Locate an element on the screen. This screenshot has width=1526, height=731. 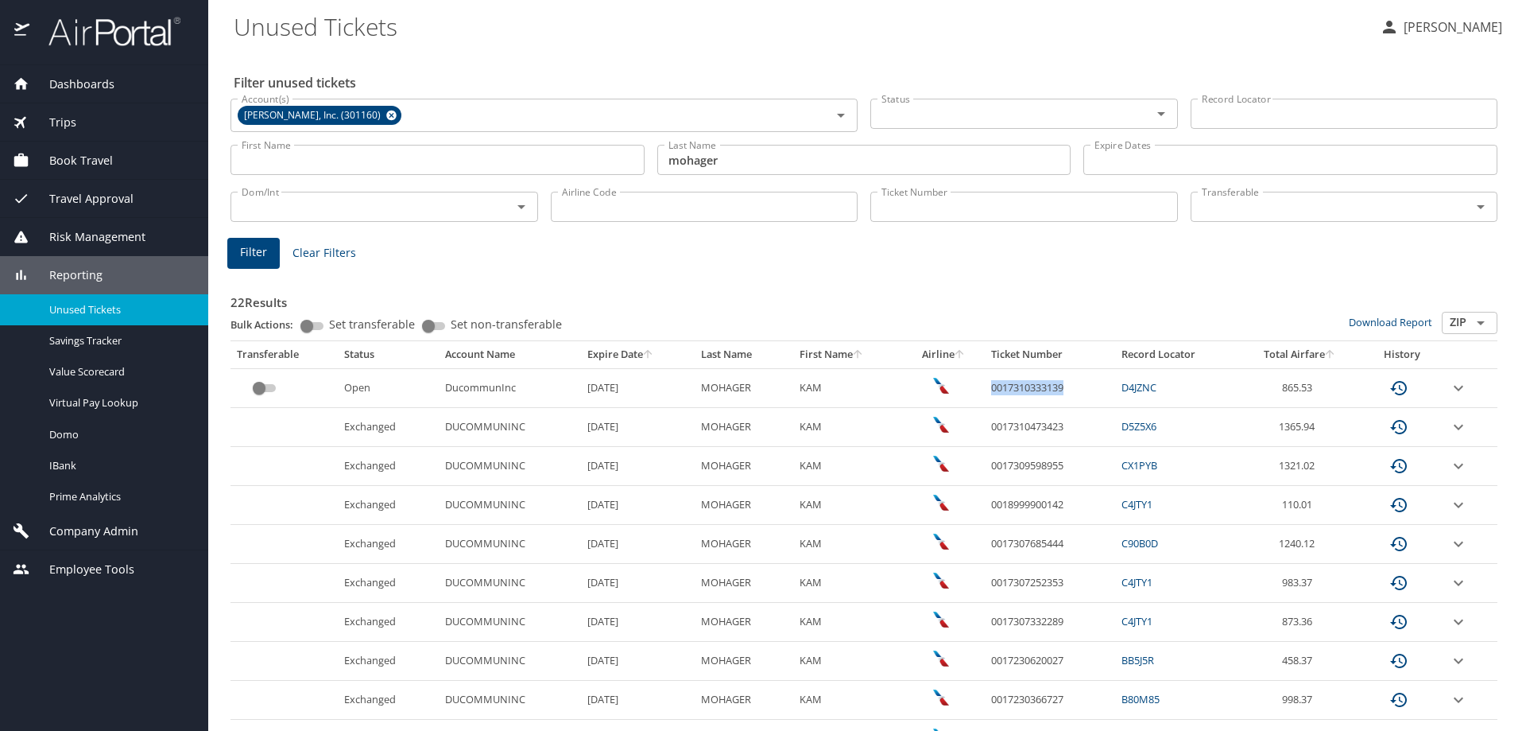
span: Domo is located at coordinates (119, 434).